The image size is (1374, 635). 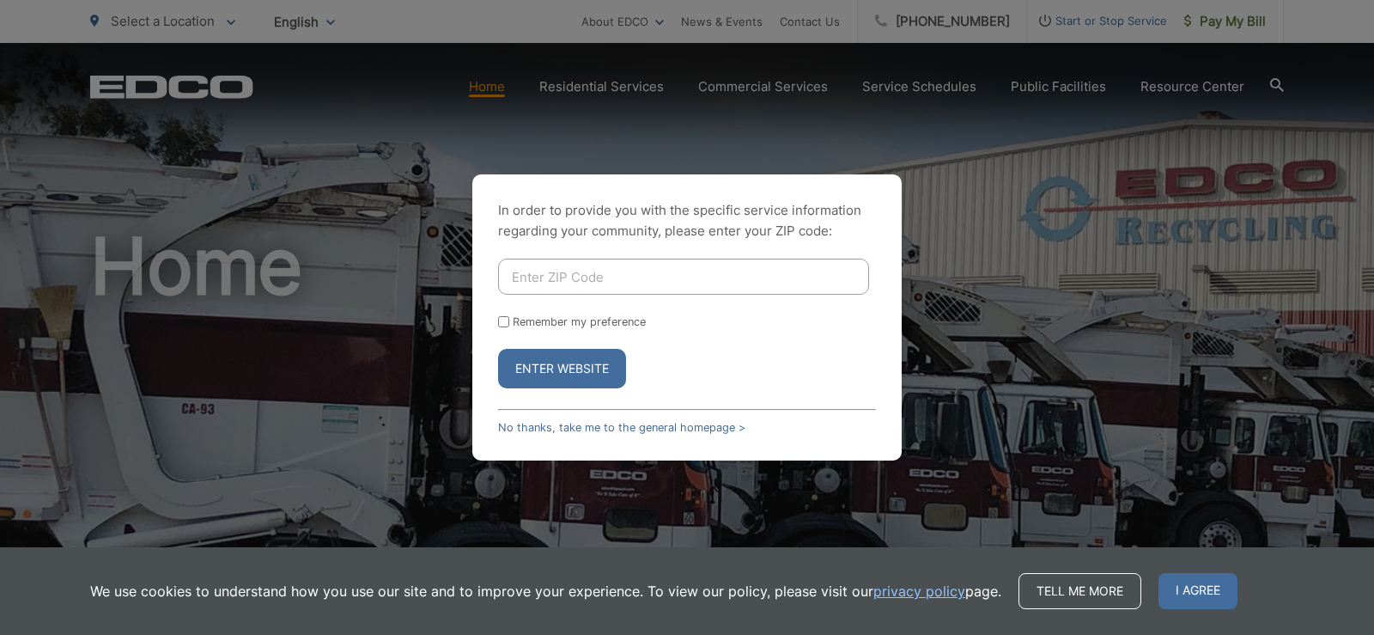 What do you see at coordinates (545, 591) in the screenshot?
I see `p: We use cookies to understand how you use our site and to improve your experience. To view our pol...` at bounding box center [545, 591].